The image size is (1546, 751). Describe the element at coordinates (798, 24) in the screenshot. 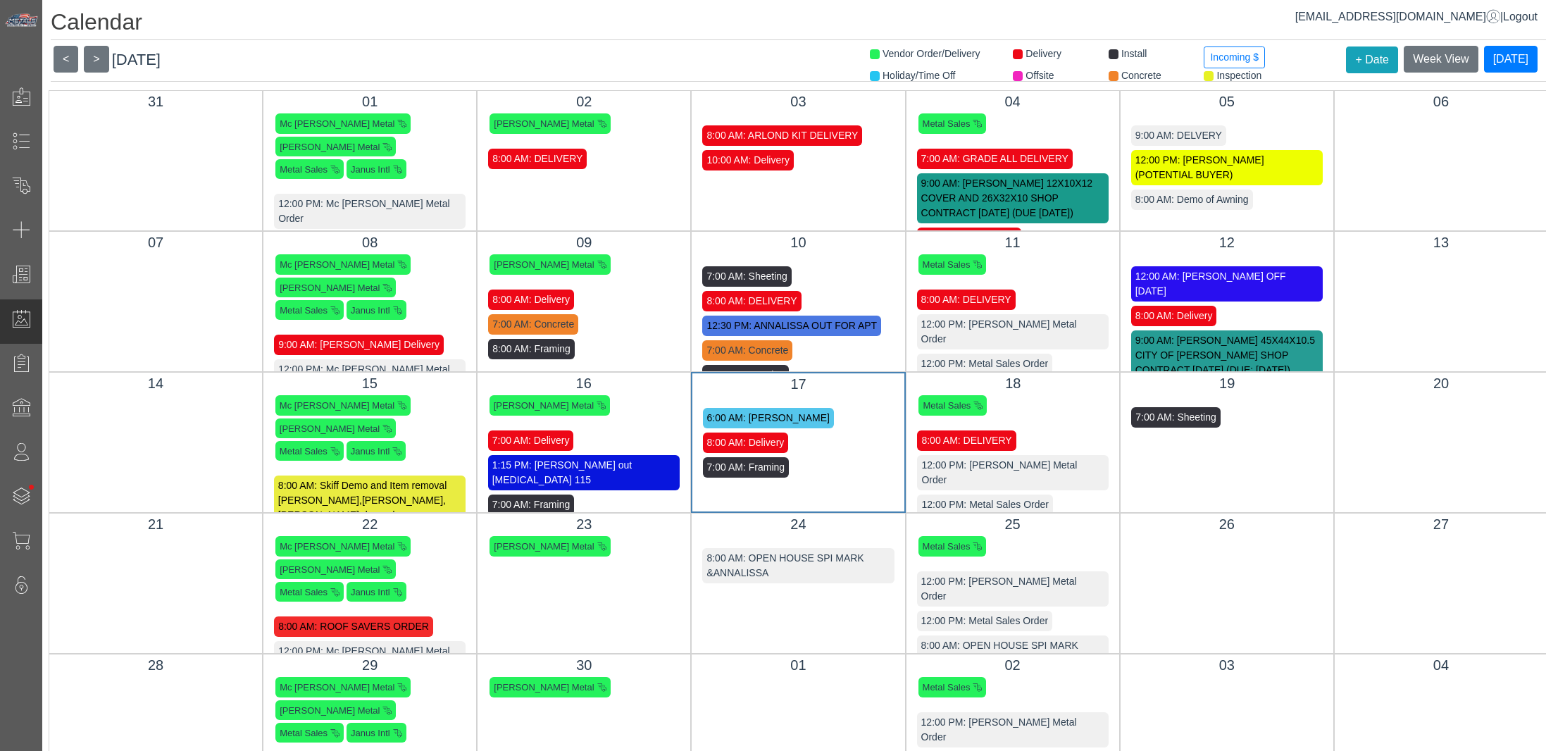

I see `h1: Calendar` at that location.